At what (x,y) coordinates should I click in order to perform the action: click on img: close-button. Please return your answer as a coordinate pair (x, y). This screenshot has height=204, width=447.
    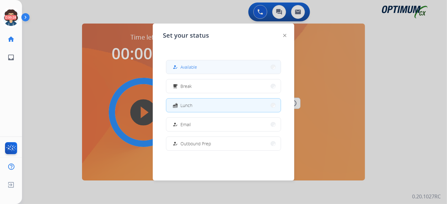
    Looking at the image, I should click on (285, 36).